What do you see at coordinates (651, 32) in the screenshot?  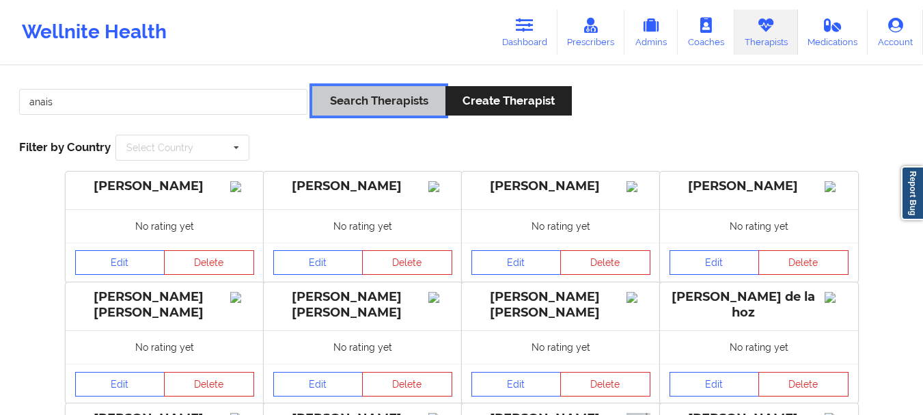 I see `a: Admins` at bounding box center [651, 32].